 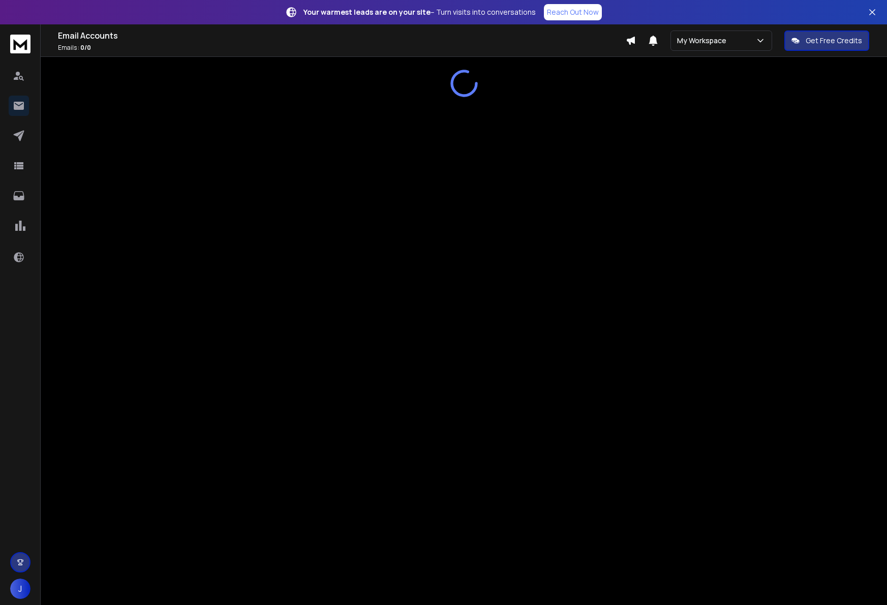 What do you see at coordinates (573, 12) in the screenshot?
I see `p: Reach Out Now` at bounding box center [573, 12].